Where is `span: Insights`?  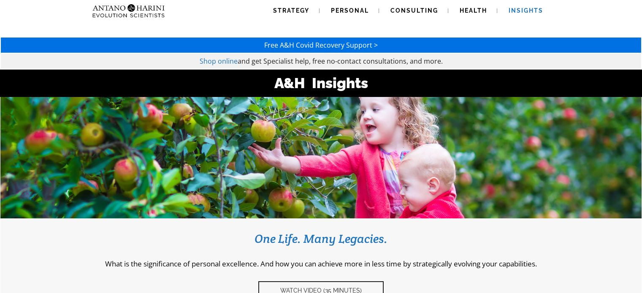 span: Insights is located at coordinates (526, 11).